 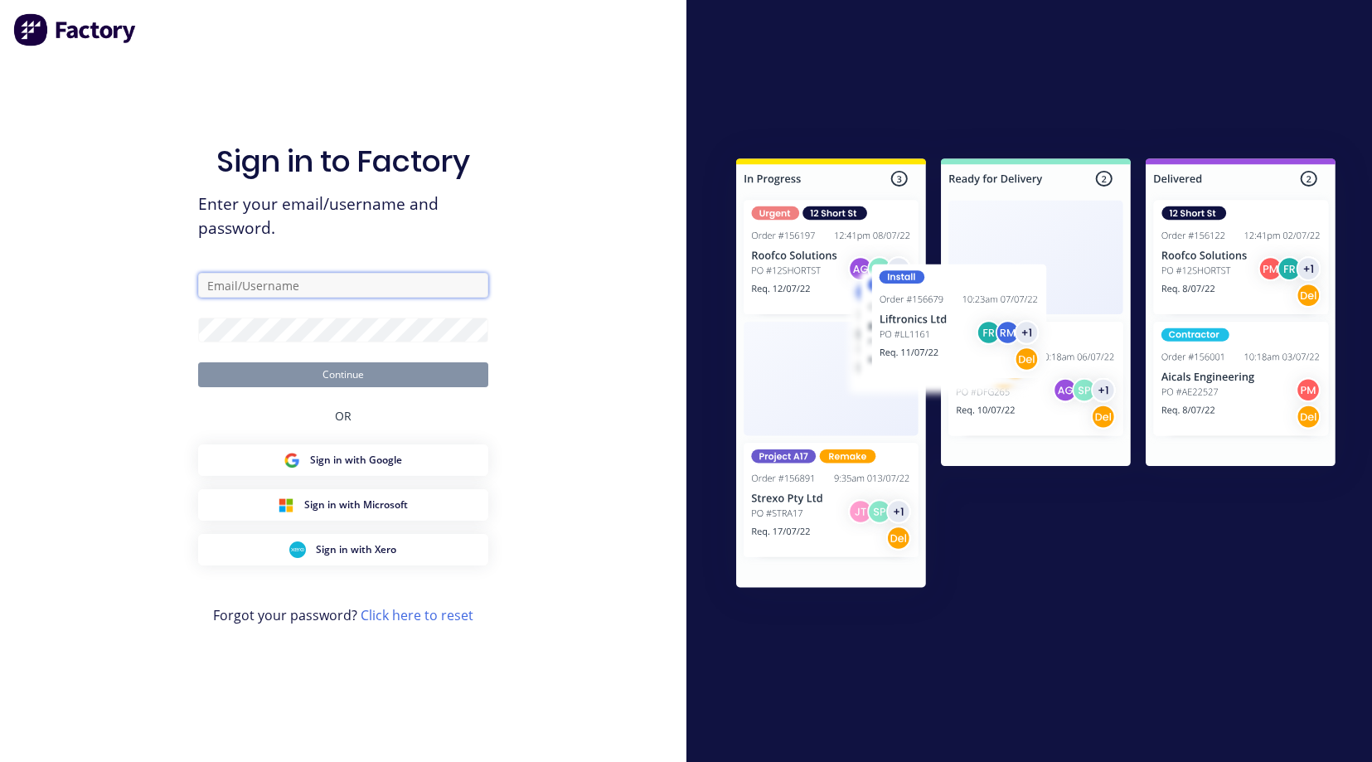 What do you see at coordinates (343, 505) in the screenshot?
I see `button: Microsoft Sign inSign in with Microsoft` at bounding box center [343, 505].